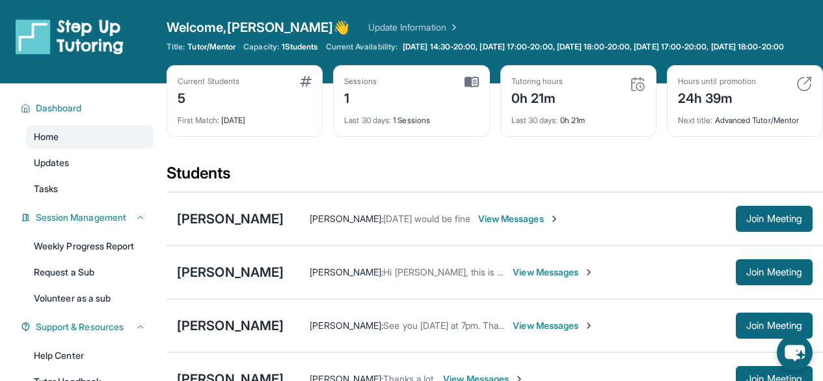 The image size is (823, 381). What do you see at coordinates (90, 137) in the screenshot?
I see `a: Home` at bounding box center [90, 137].